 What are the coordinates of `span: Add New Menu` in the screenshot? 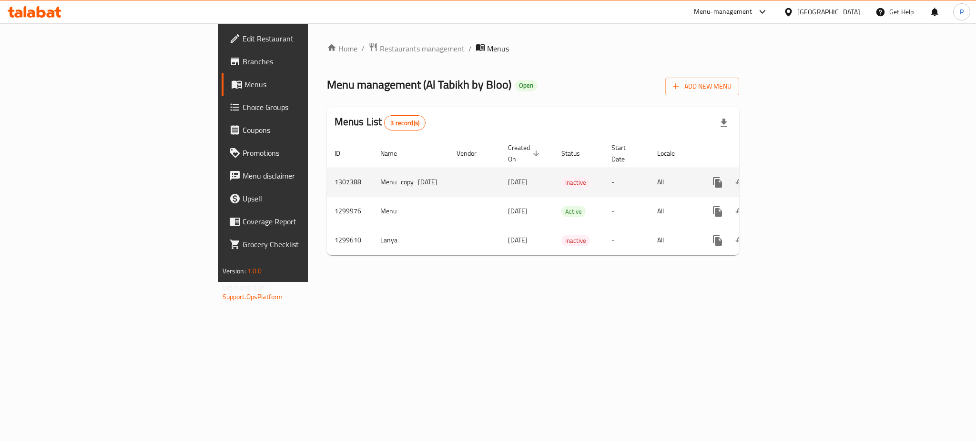 It's located at (702, 86).